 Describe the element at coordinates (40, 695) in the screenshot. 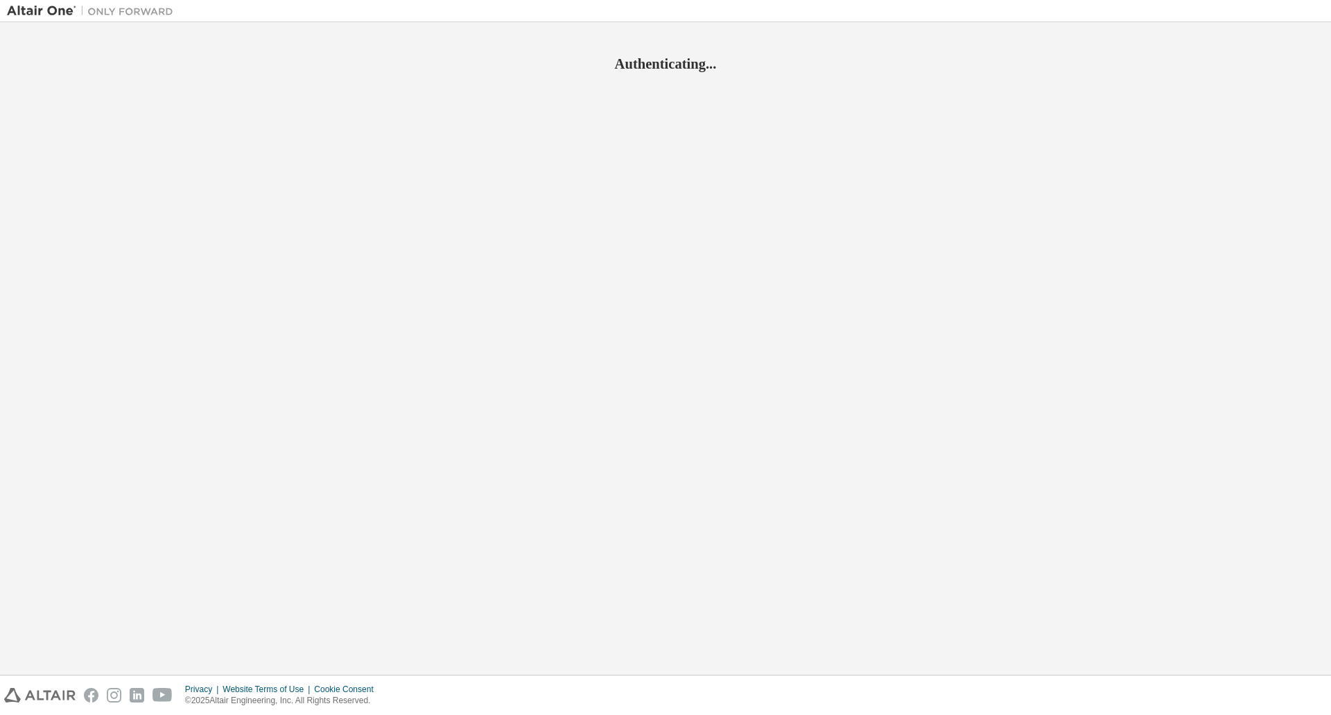

I see `img: altair_logo.svg` at that location.